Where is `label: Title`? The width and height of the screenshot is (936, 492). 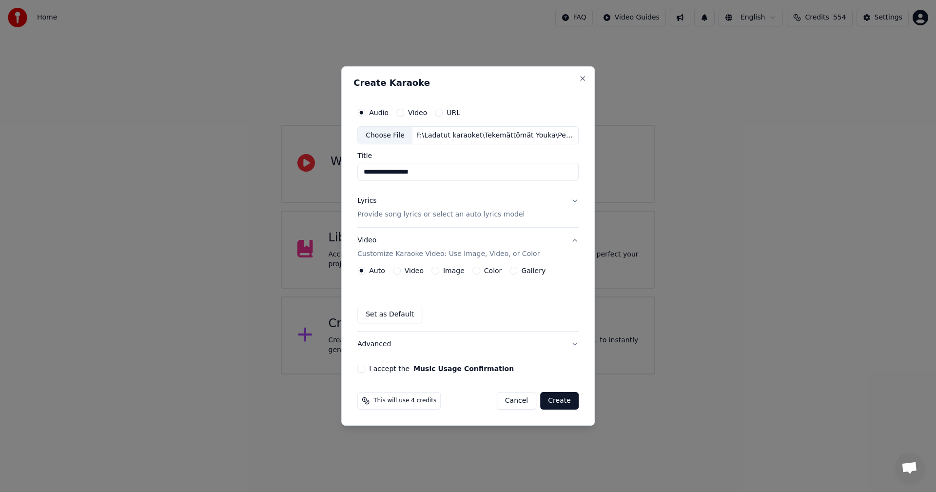
label: Title is located at coordinates (468, 156).